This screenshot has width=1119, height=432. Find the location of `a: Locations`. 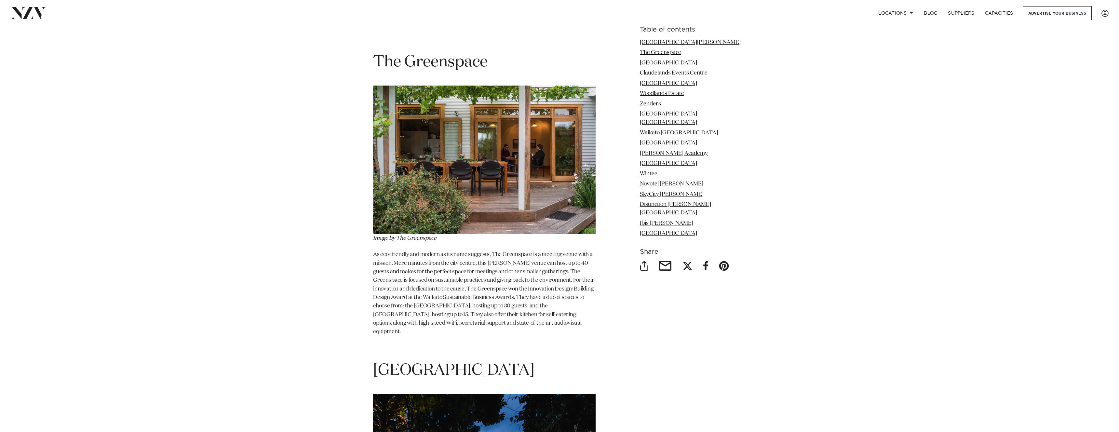

a: Locations is located at coordinates (896, 13).